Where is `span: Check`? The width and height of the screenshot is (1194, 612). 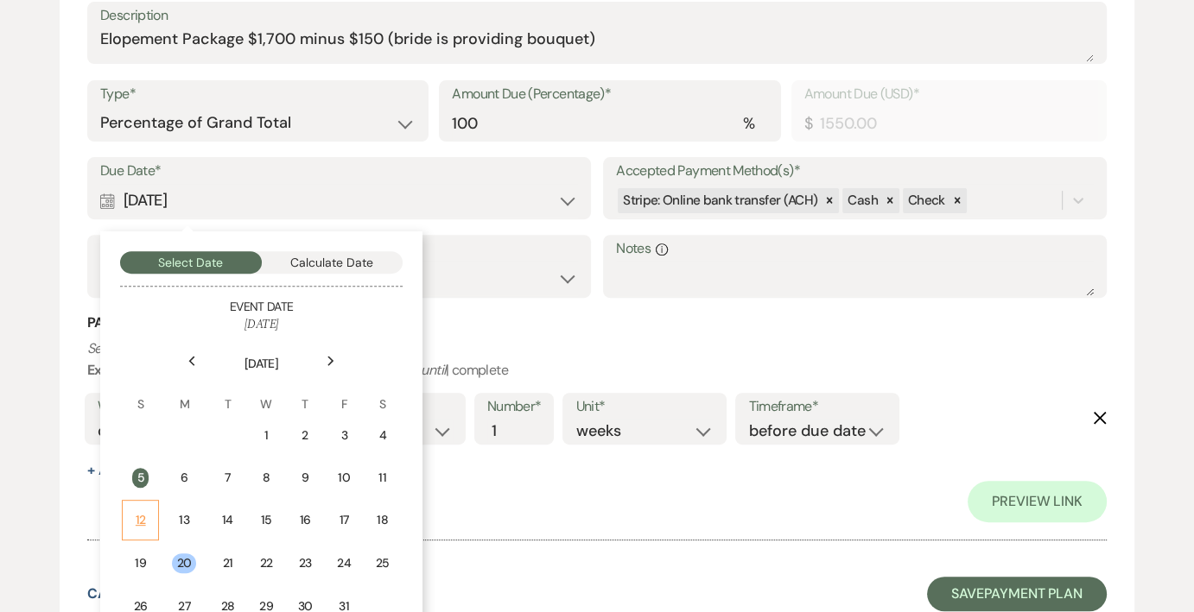
span: Check is located at coordinates (926, 200).